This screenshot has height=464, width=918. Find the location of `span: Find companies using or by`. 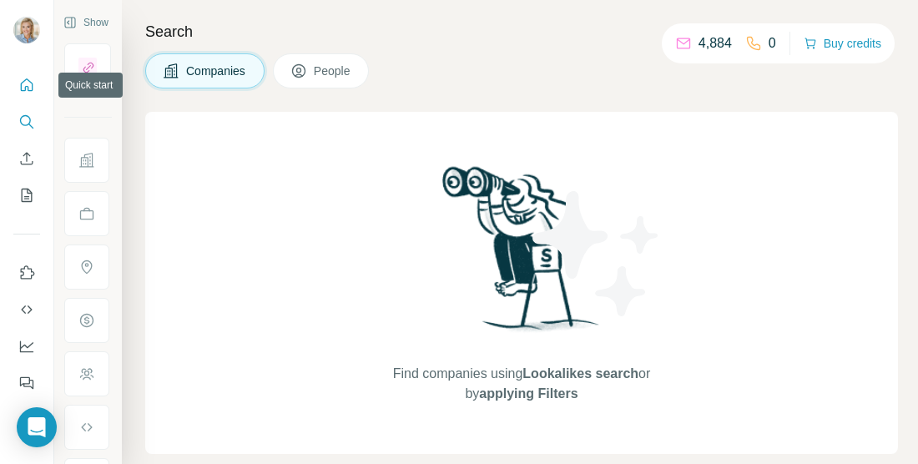

span: Find companies using or by is located at coordinates (522, 384).